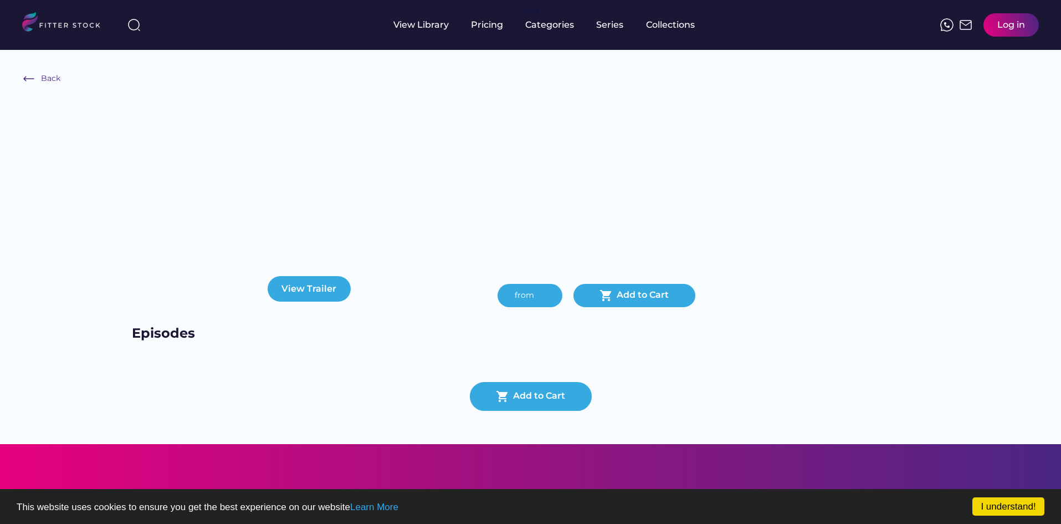  Describe the element at coordinates (66, 23) in the screenshot. I see `img: LOGO.svg` at that location.